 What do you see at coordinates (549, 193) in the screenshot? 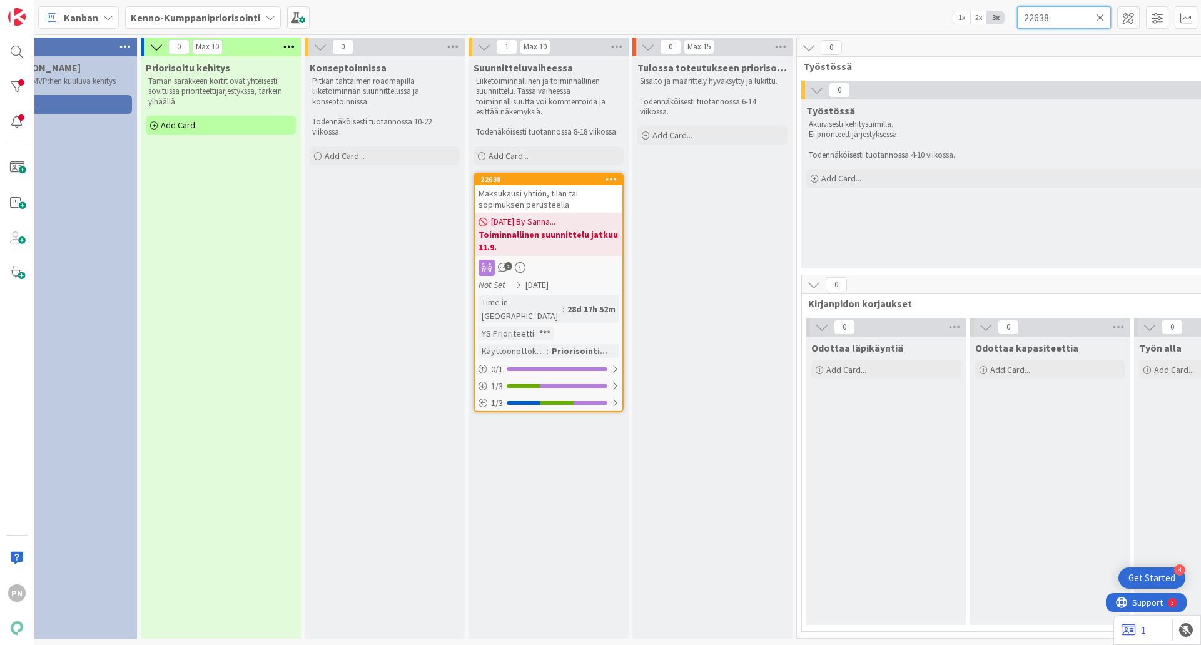
I see `div: 22638Maksukausi yhtiön, tilan tai sopimuksen perusteella` at bounding box center [549, 193].